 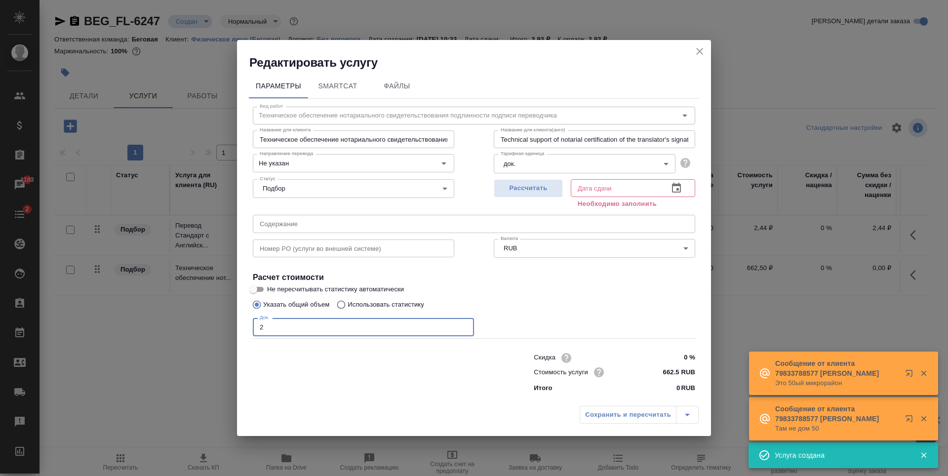 What do you see at coordinates (528, 188) in the screenshot?
I see `span: Рассчитать` at bounding box center [528, 188].